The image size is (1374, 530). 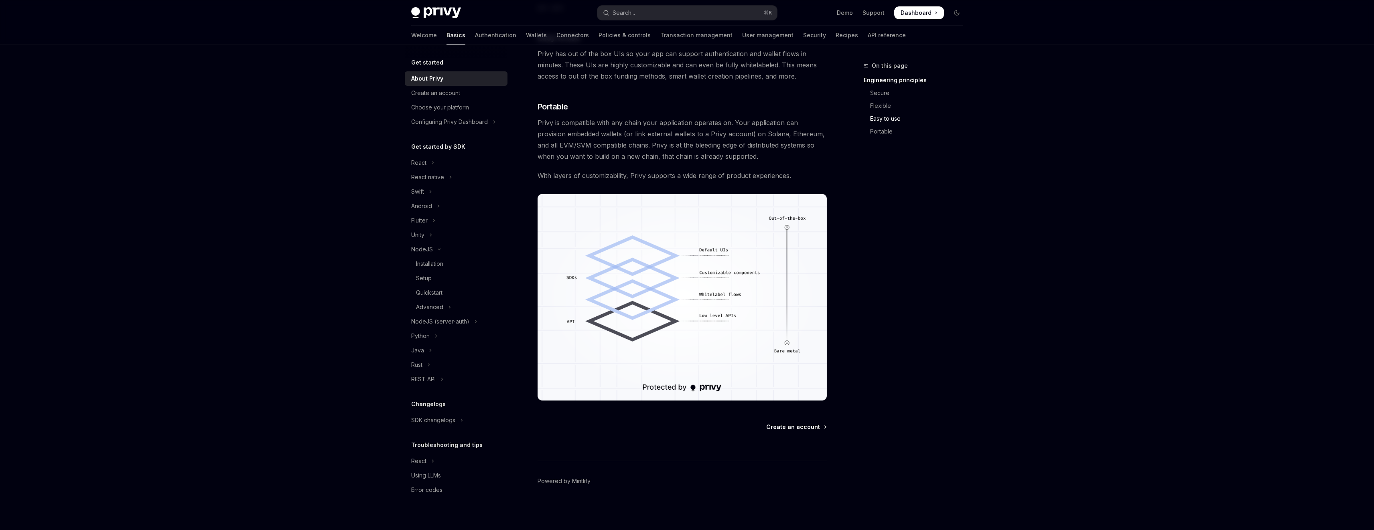 What do you see at coordinates (625, 35) in the screenshot?
I see `a: Policies & controls` at bounding box center [625, 35].